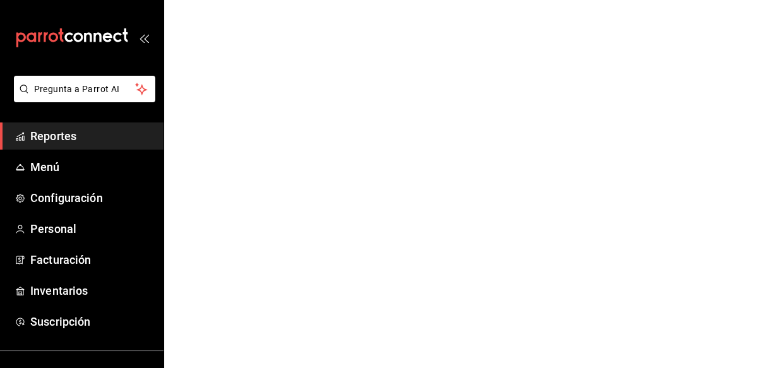 This screenshot has height=368, width=784. Describe the element at coordinates (91, 228) in the screenshot. I see `span: Personal` at that location.